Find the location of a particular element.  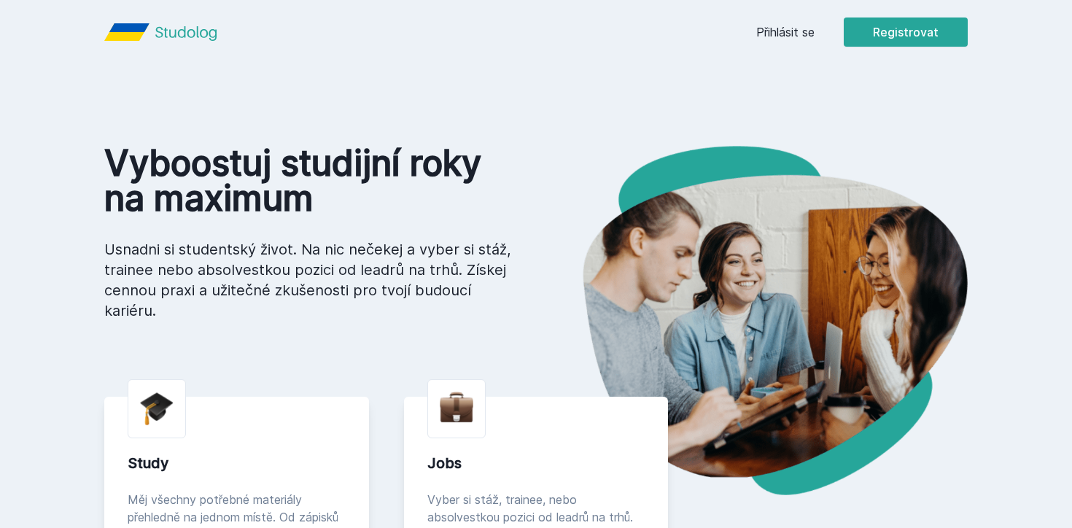

img: hero.png is located at coordinates (752, 320).